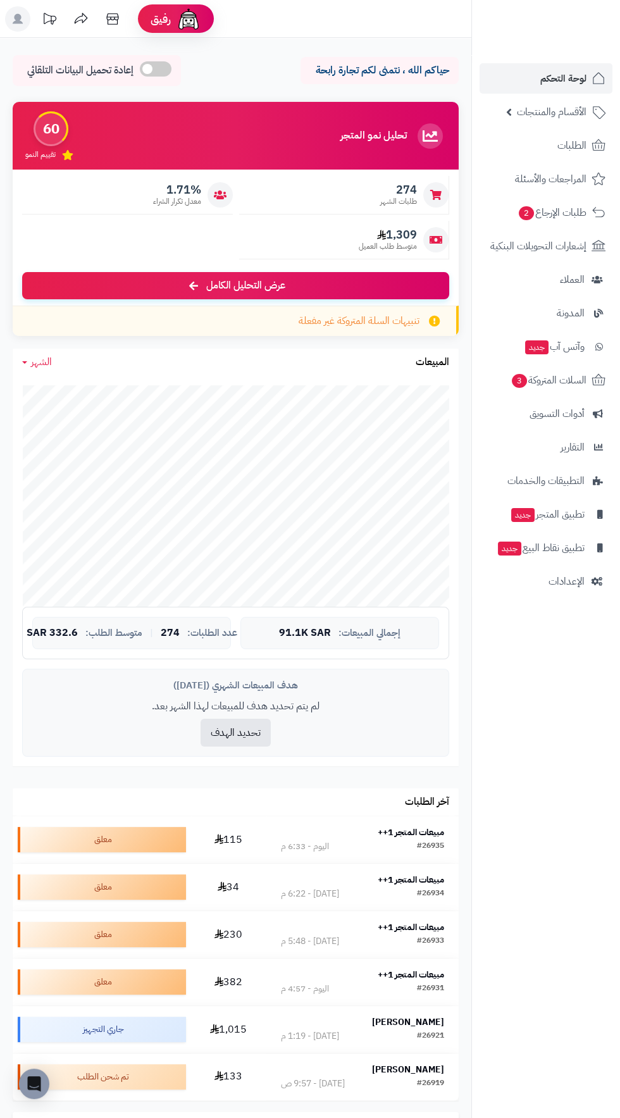 This screenshot has width=620, height=1118. Describe the element at coordinates (430, 1036) in the screenshot. I see `div: #26921` at that location.